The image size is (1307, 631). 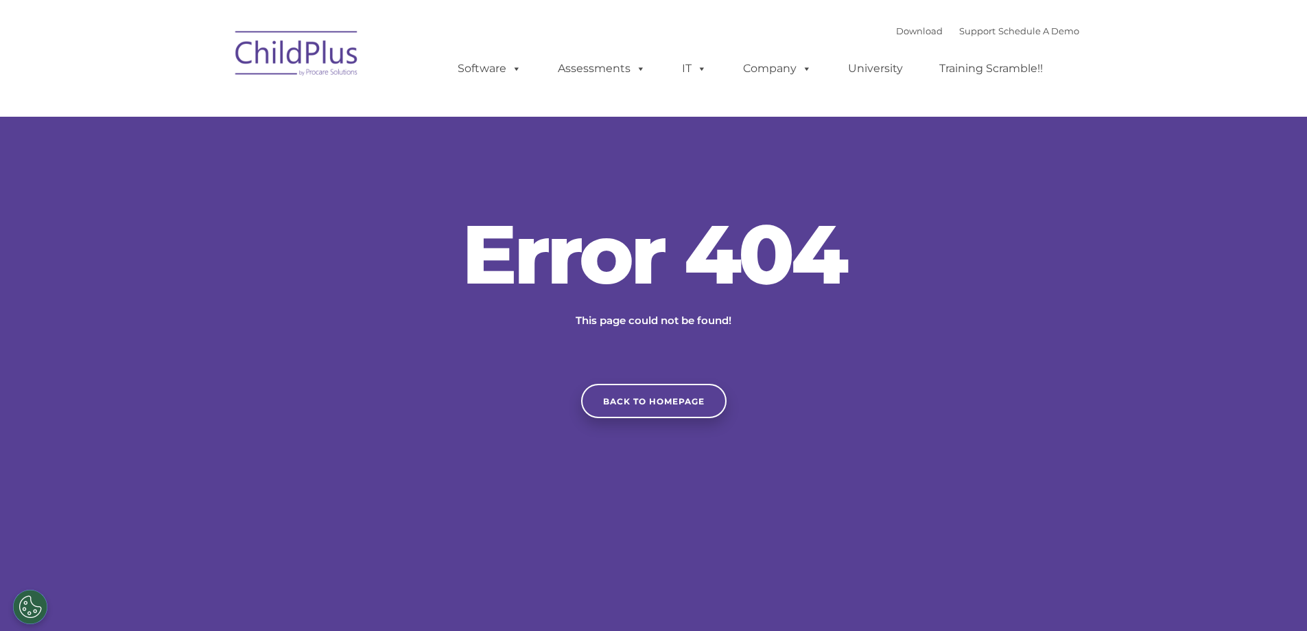 What do you see at coordinates (489, 69) in the screenshot?
I see `a: Software` at bounding box center [489, 69].